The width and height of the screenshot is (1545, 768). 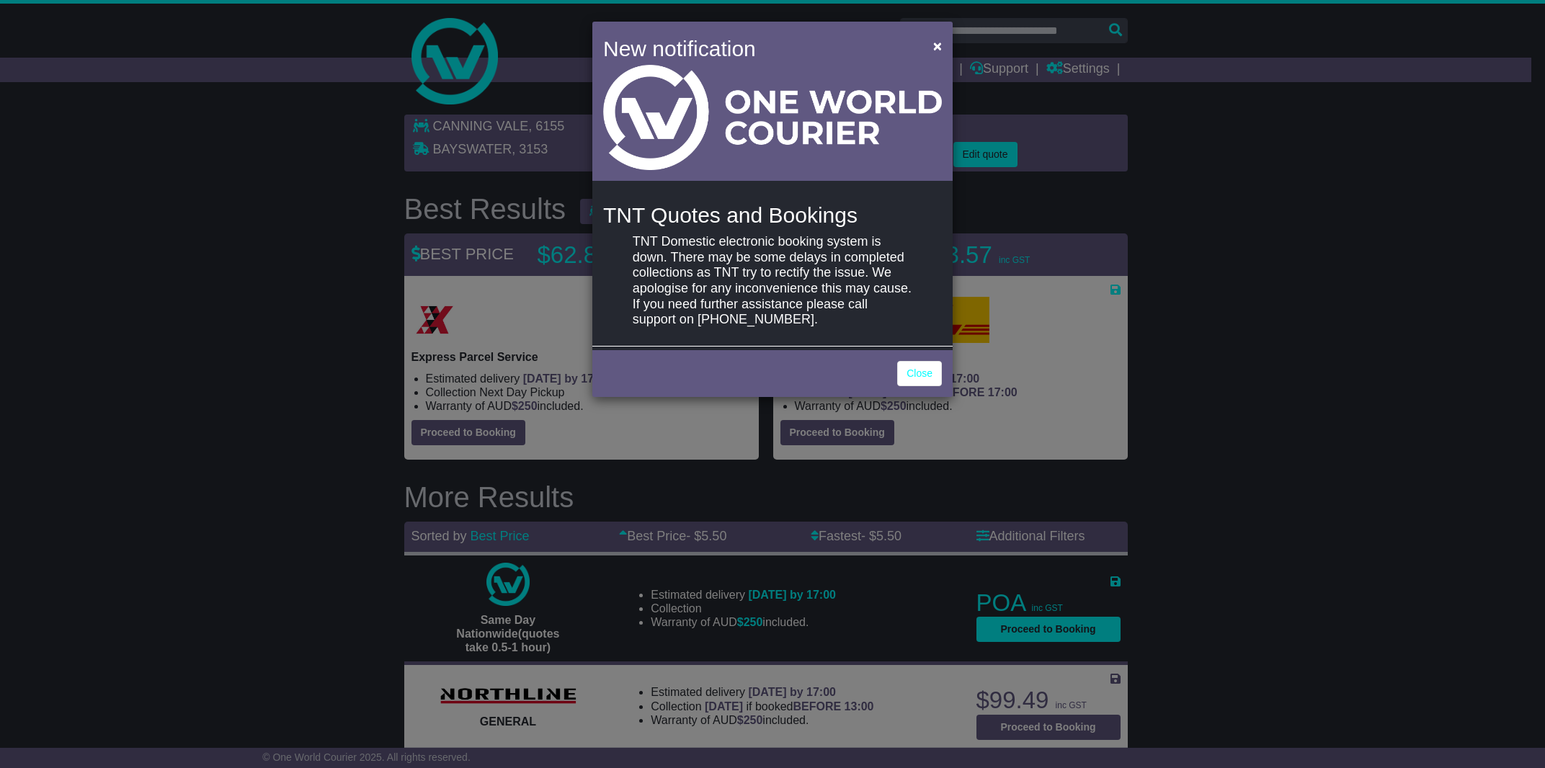 What do you see at coordinates (937, 45) in the screenshot?
I see `button: Close` at bounding box center [937, 45].